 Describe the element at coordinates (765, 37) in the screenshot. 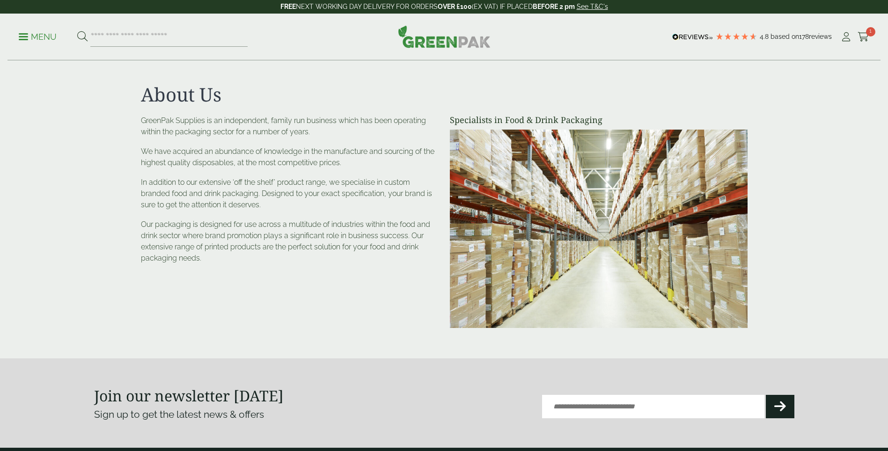

I see `span: 4.8` at that location.